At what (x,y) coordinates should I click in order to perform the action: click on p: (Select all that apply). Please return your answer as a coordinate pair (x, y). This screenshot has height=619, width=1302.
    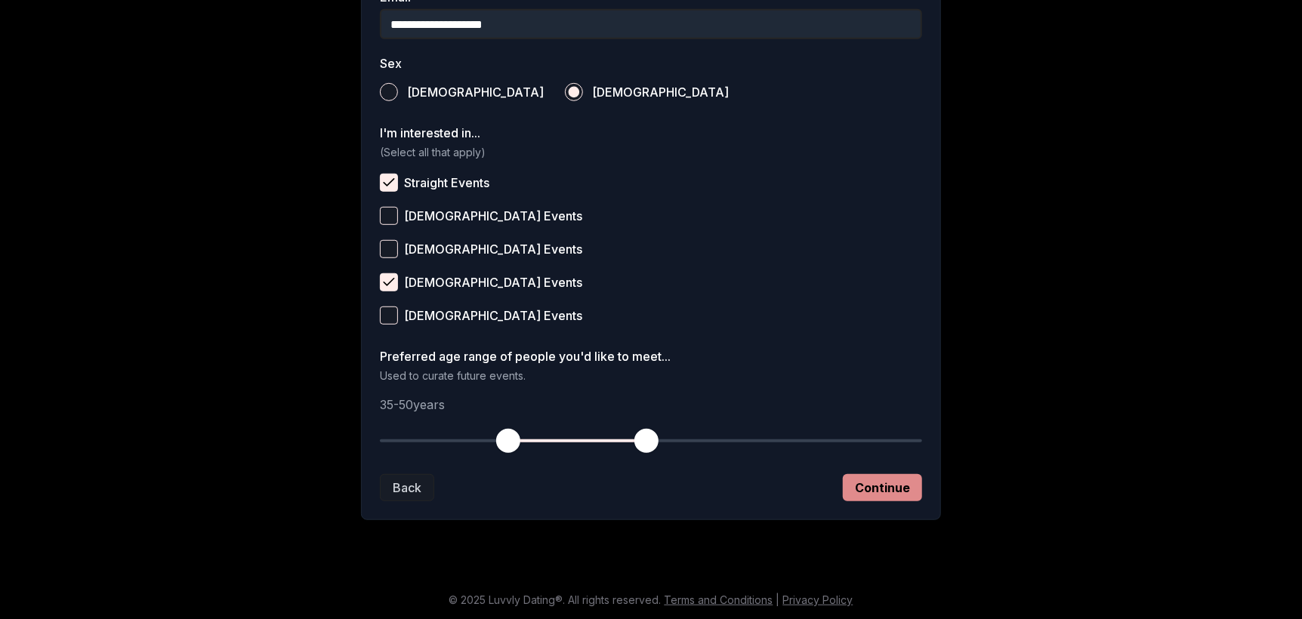
    Looking at the image, I should click on (651, 153).